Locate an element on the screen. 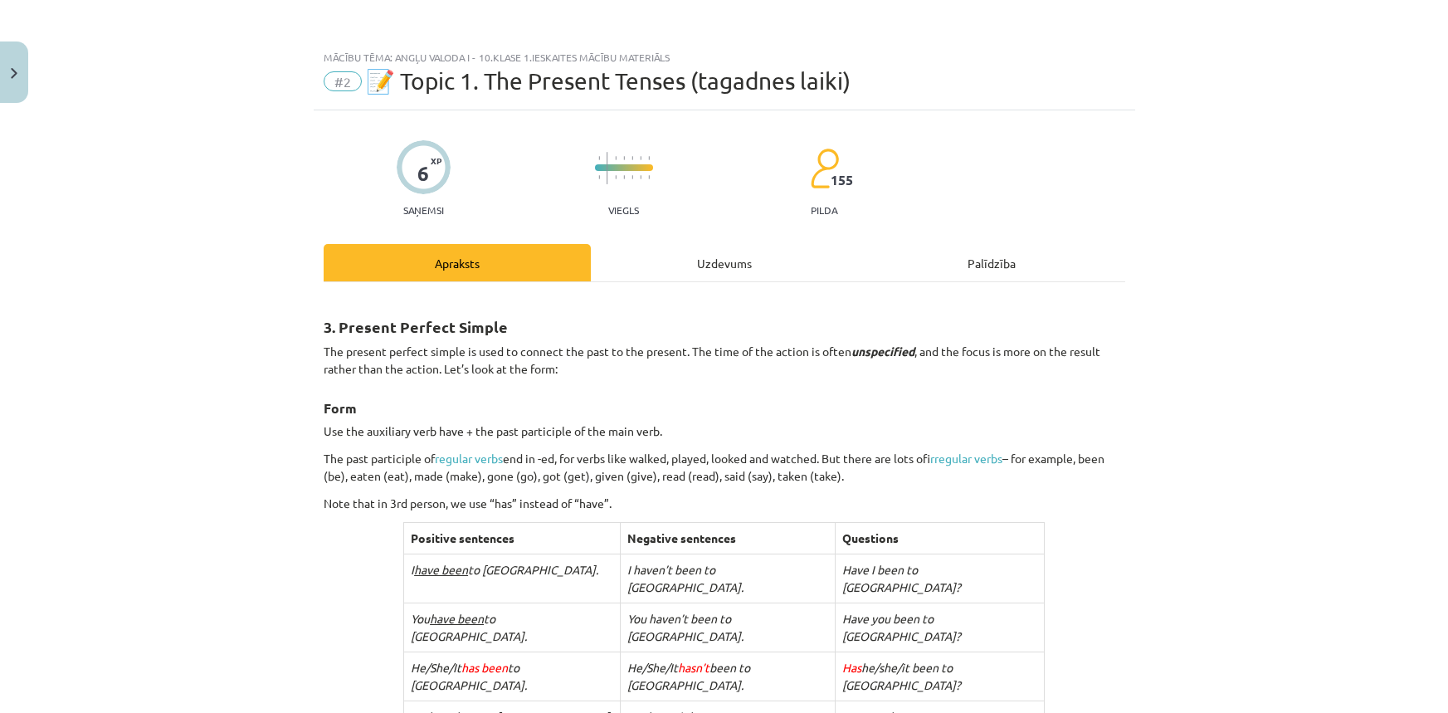  th: Negative sentences is located at coordinates (728, 539).